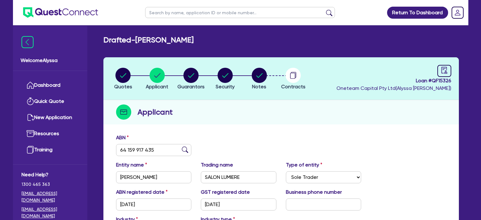 This screenshot has height=220, width=481. What do you see at coordinates (191, 79) in the screenshot?
I see `button: Guarantors` at bounding box center [191, 79].